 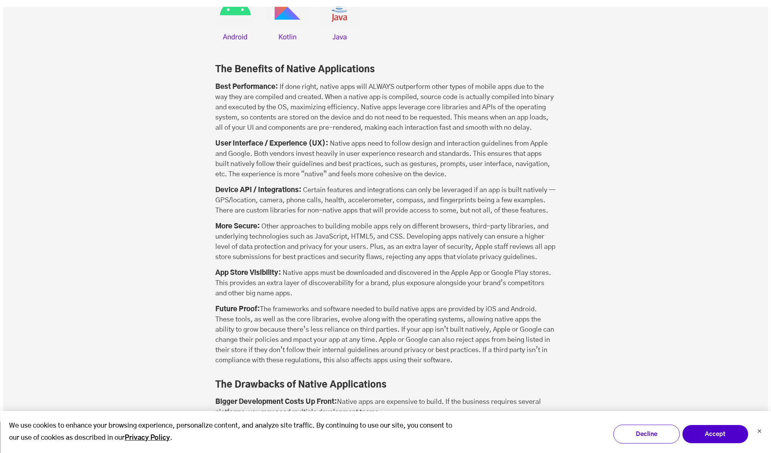 What do you see at coordinates (385, 334) in the screenshot?
I see `span: The frameworks and software needed to build native apps are provided by iOS and Android. These to...` at bounding box center [385, 334].